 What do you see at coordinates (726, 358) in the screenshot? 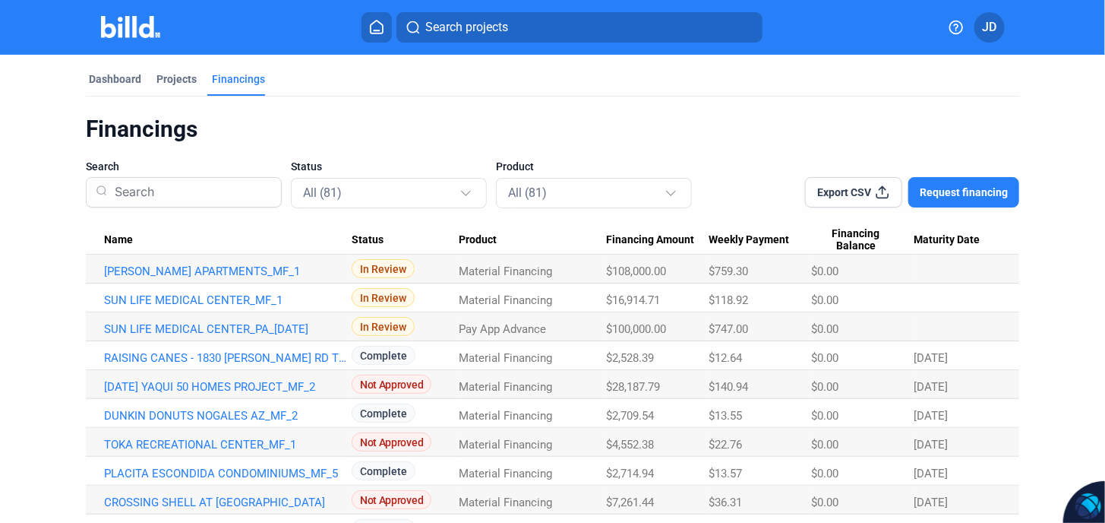
I see `span: $12.64` at bounding box center [726, 358].